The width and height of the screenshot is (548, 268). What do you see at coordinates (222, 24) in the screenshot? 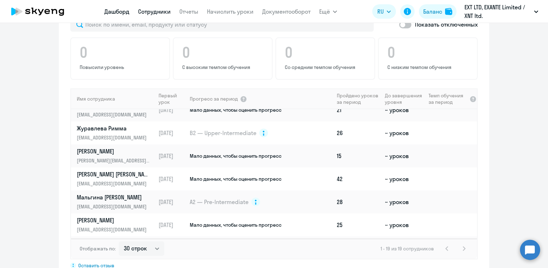
I see `input: Поиск по имени, email, продукту или статусу` at bounding box center [222, 24].